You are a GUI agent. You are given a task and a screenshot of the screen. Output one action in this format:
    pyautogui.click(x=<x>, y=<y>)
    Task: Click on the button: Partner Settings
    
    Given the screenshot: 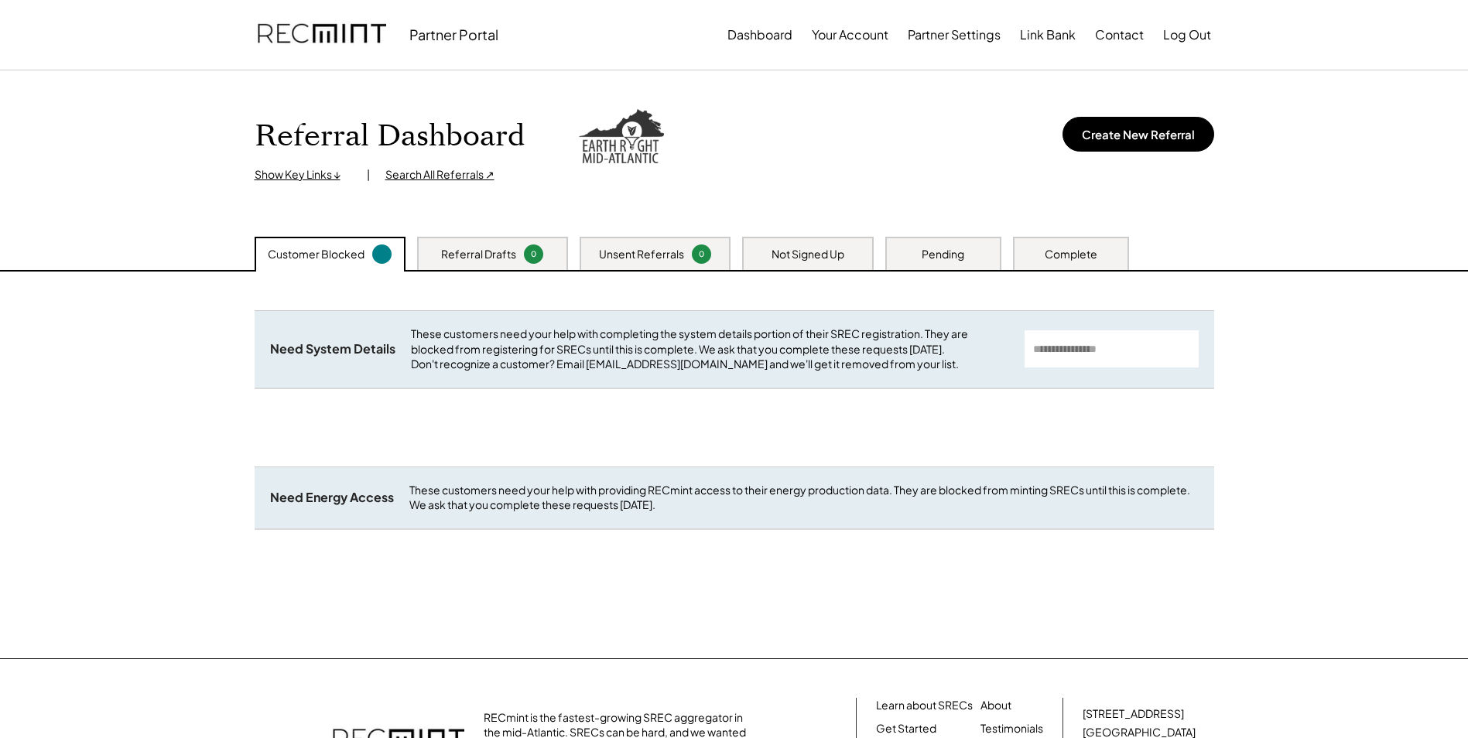 What is the action you would take?
    pyautogui.click(x=954, y=35)
    